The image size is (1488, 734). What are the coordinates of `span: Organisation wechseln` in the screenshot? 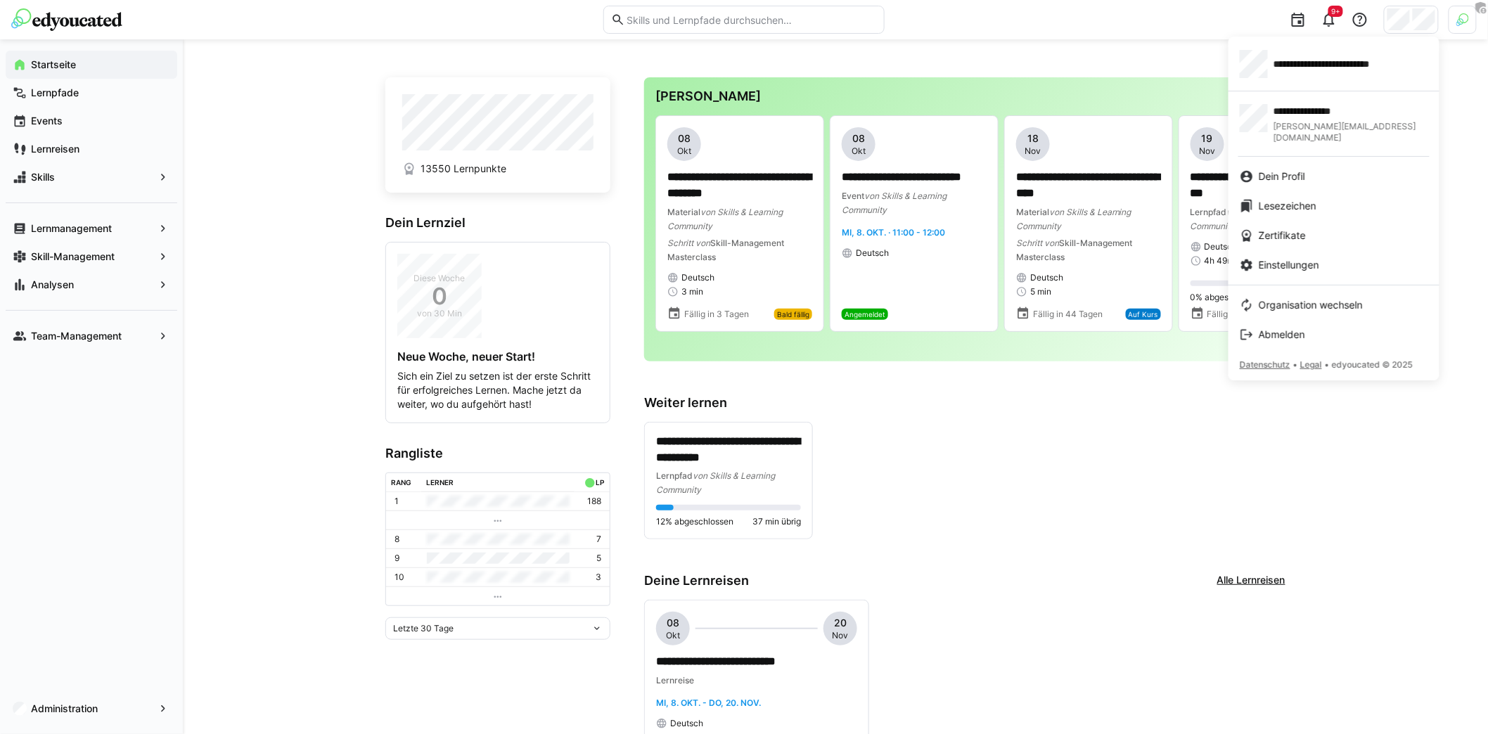 It's located at (1310, 305).